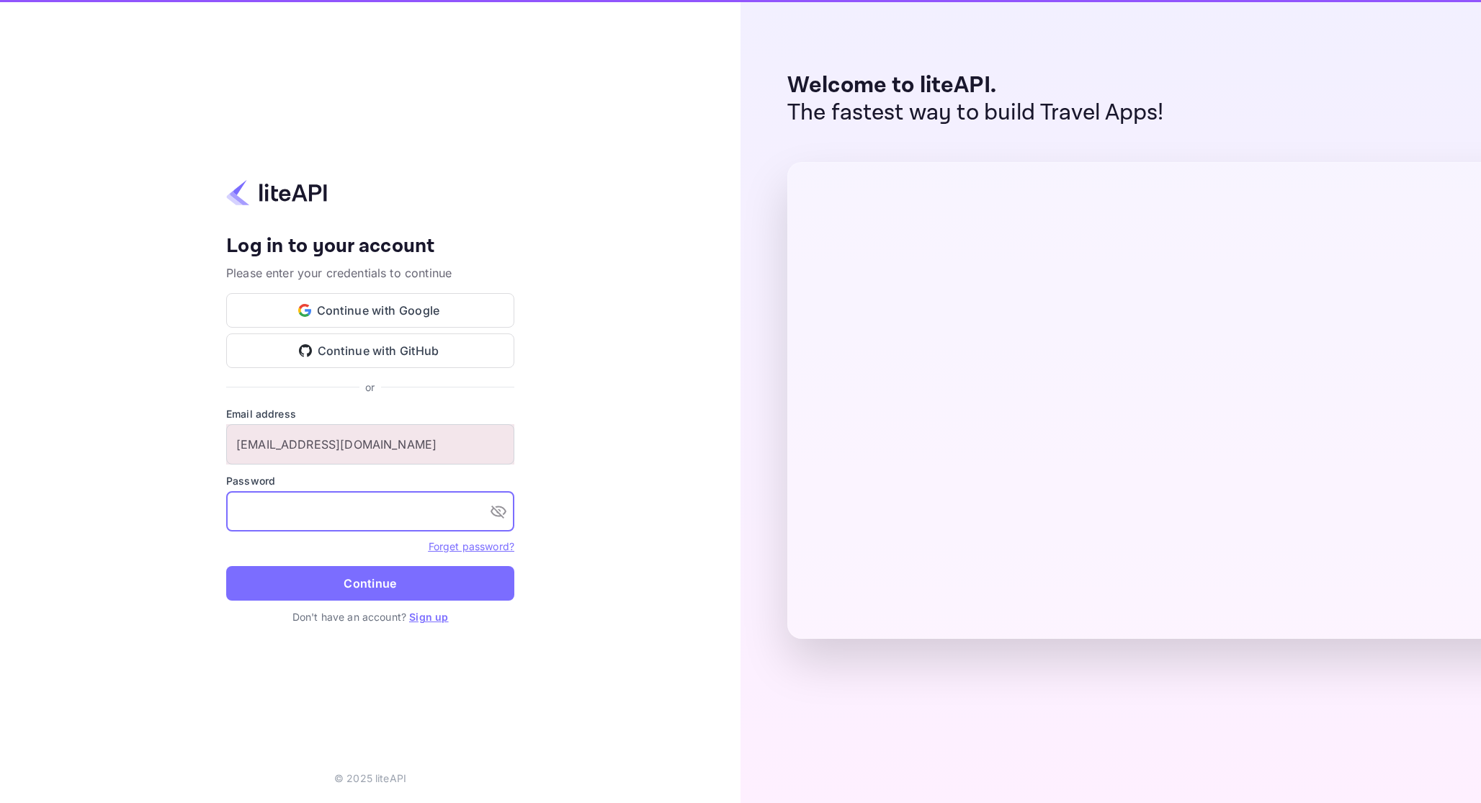 The image size is (1481, 803). I want to click on button: Continue with GitHub, so click(370, 351).